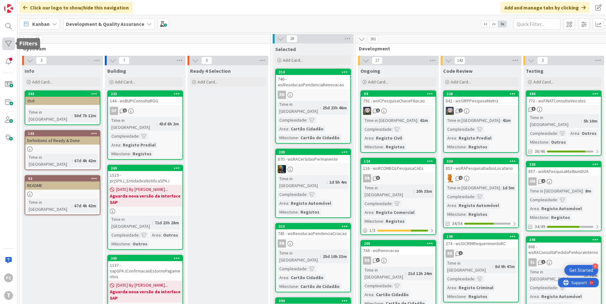  I want to click on img: Visit kanbanzone.com, so click(9, 9).